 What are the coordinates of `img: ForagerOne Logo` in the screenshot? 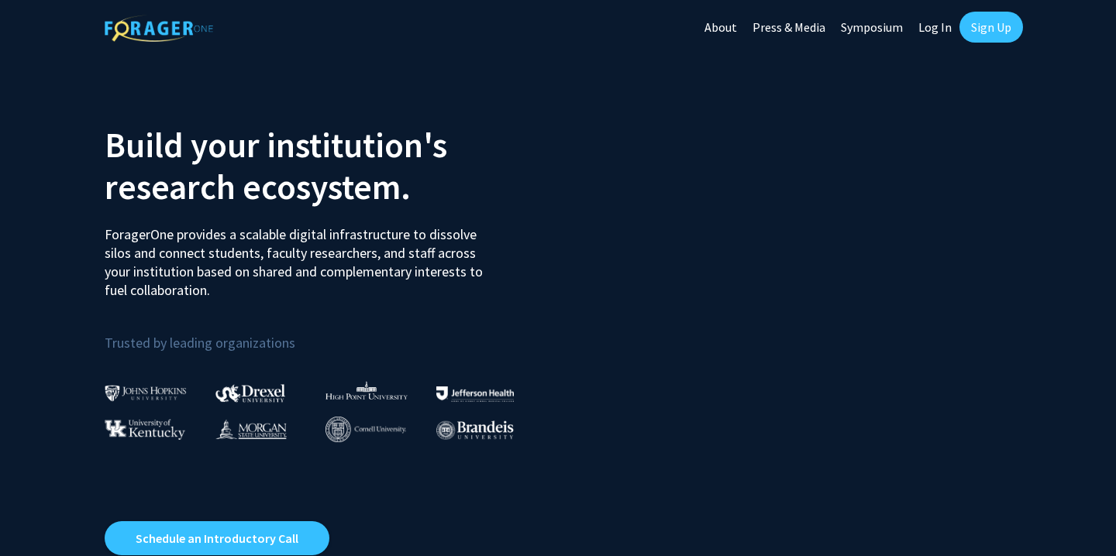 It's located at (159, 28).